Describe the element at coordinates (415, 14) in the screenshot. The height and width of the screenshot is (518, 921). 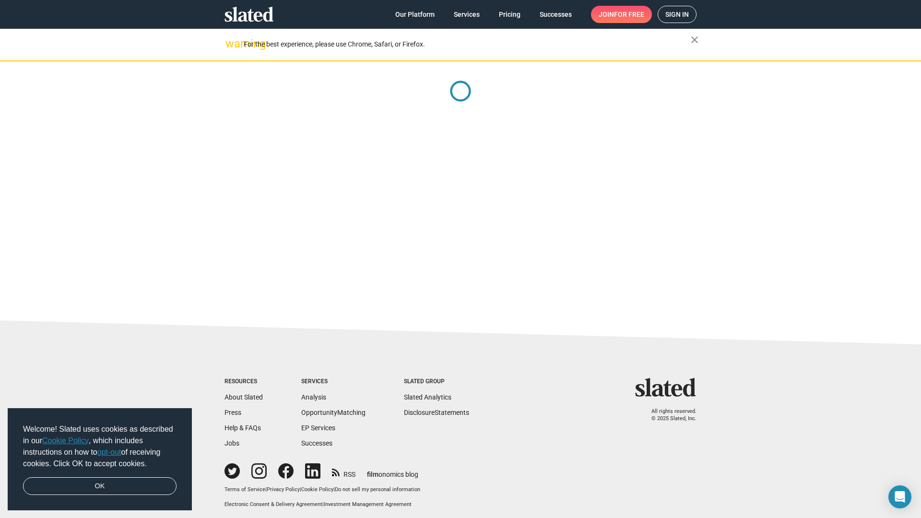
I see `a: Our Platform` at that location.